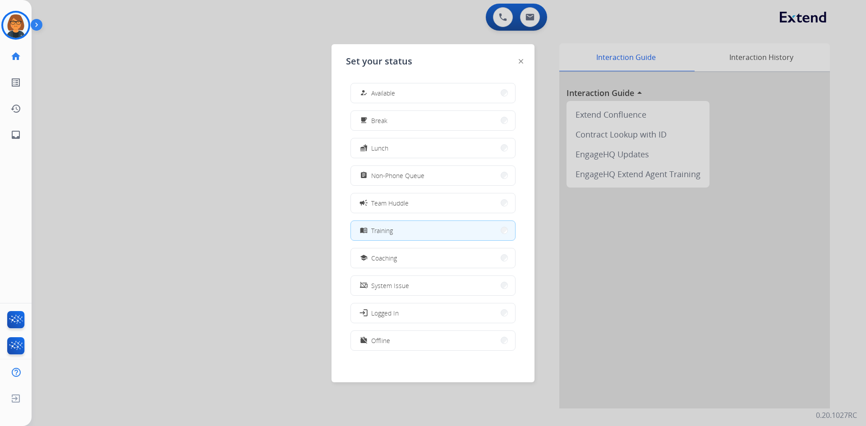 The image size is (866, 426). What do you see at coordinates (364, 285) in the screenshot?
I see `mat-icon: phonelink_off` at bounding box center [364, 285].